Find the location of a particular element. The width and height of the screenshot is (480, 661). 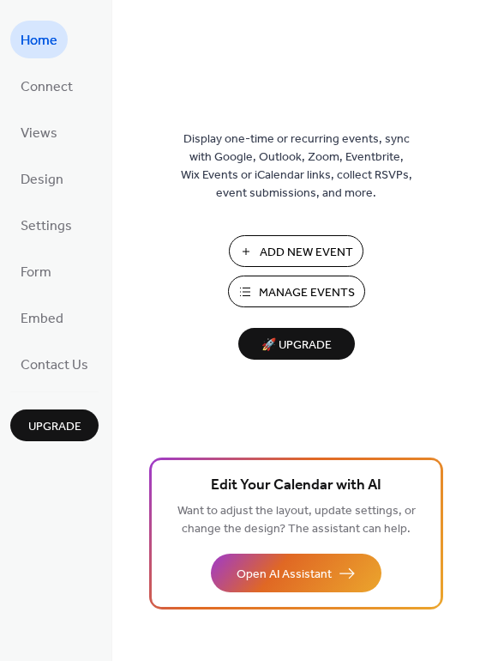

span: Home is located at coordinates (39, 41).